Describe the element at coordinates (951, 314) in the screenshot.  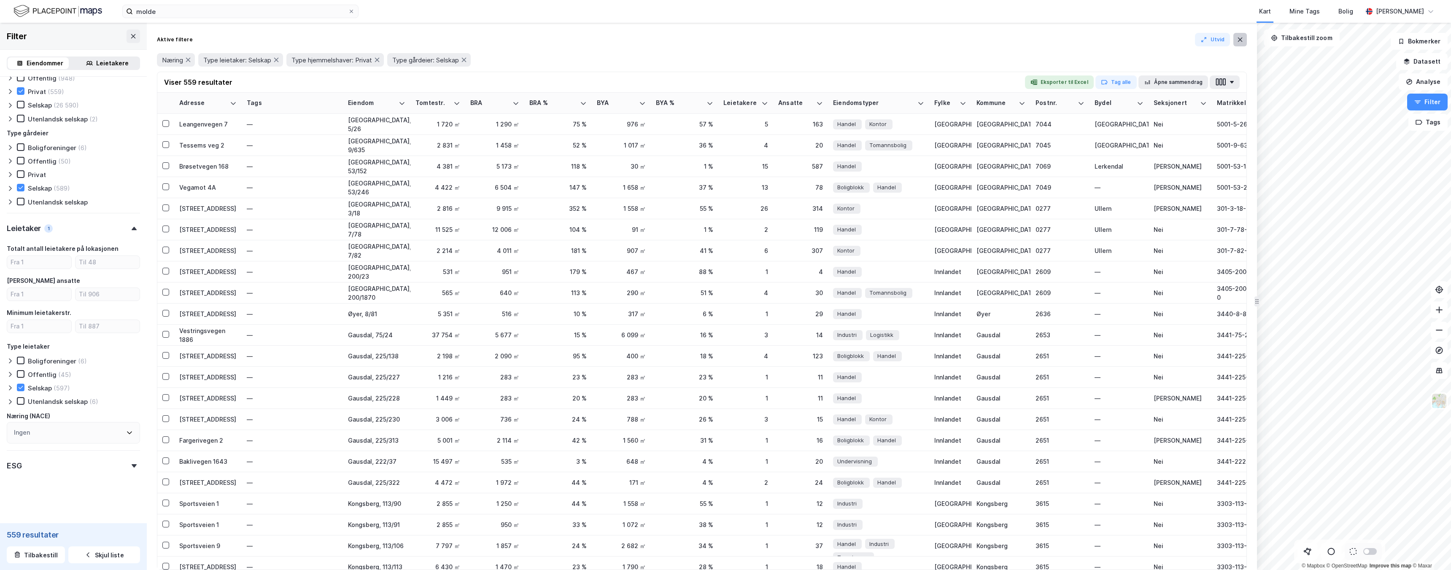
I see `div: Innlandet` at that location.